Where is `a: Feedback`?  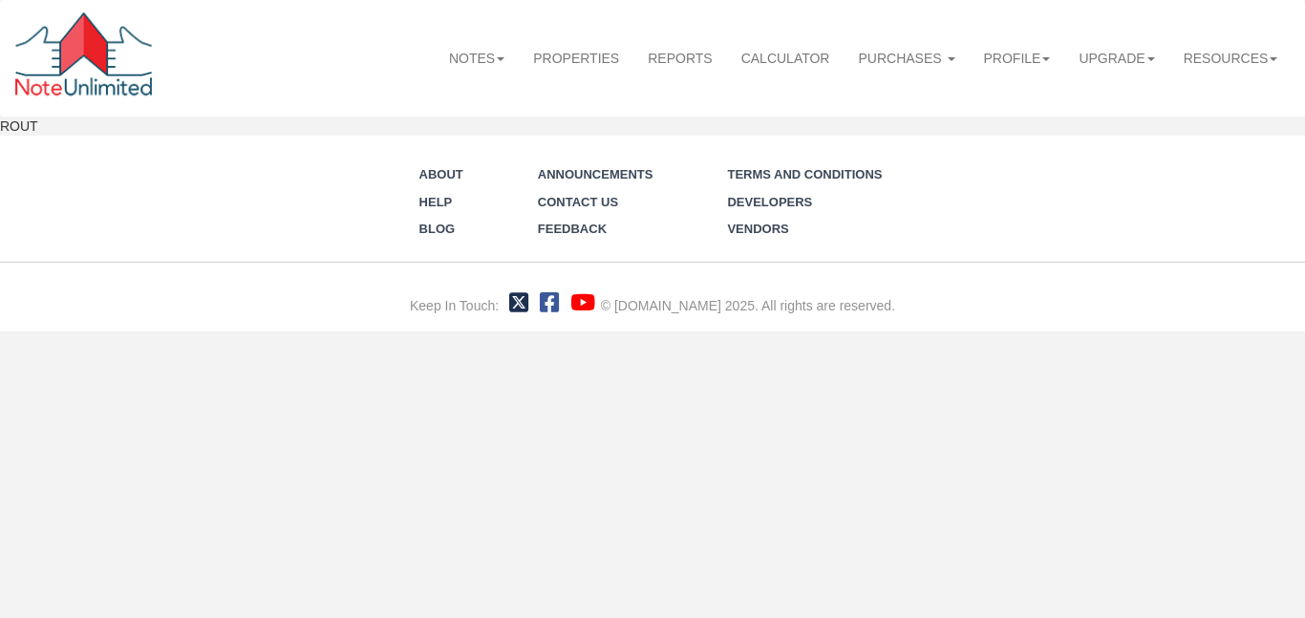
a: Feedback is located at coordinates (572, 228).